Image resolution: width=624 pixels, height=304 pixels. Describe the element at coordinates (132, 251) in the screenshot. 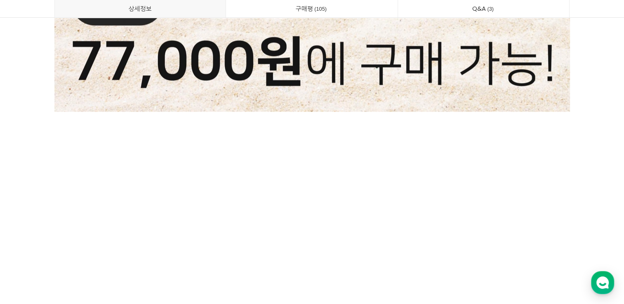

I see `span: 설정` at that location.